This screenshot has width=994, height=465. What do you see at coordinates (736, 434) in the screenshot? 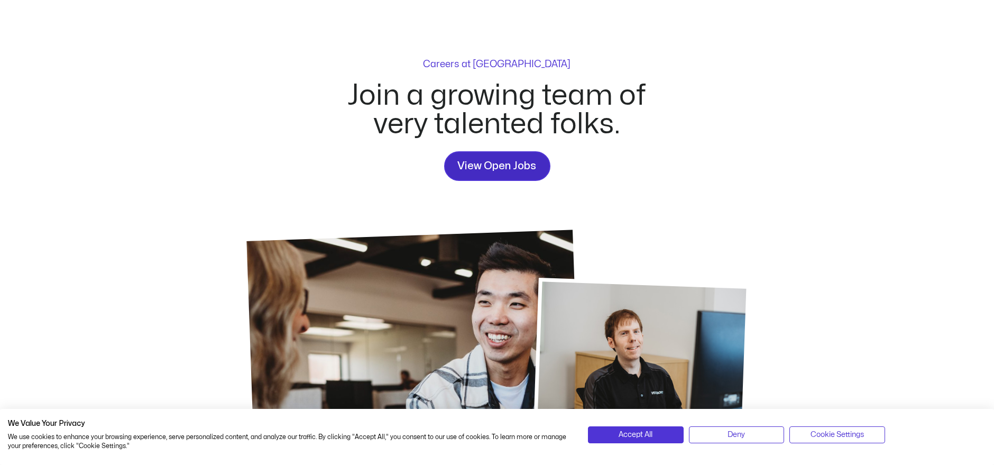
I see `span: Deny` at bounding box center [736, 434].